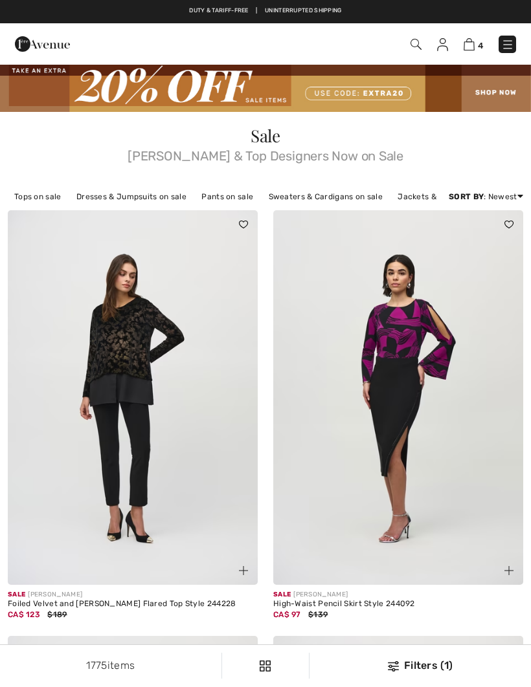 The image size is (531, 687). Describe the element at coordinates (42, 43) in the screenshot. I see `a: 1ère Avenue` at that location.